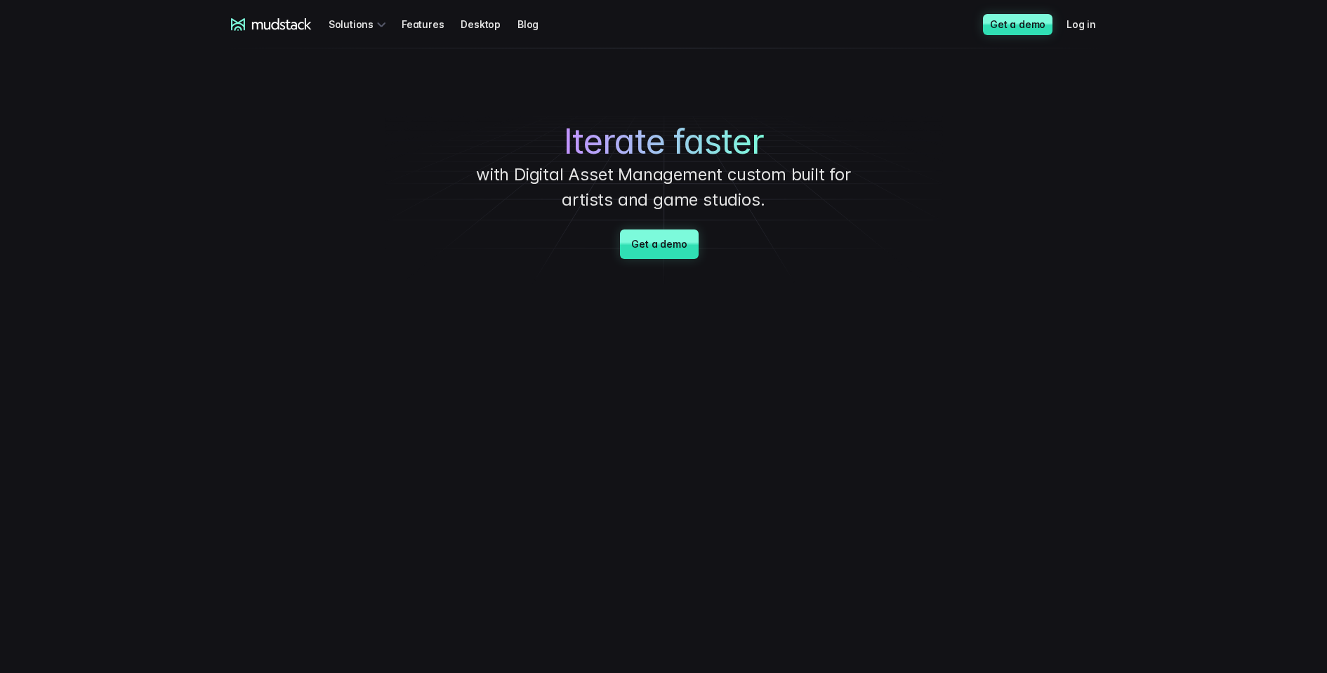  I want to click on a: Features, so click(431, 24).